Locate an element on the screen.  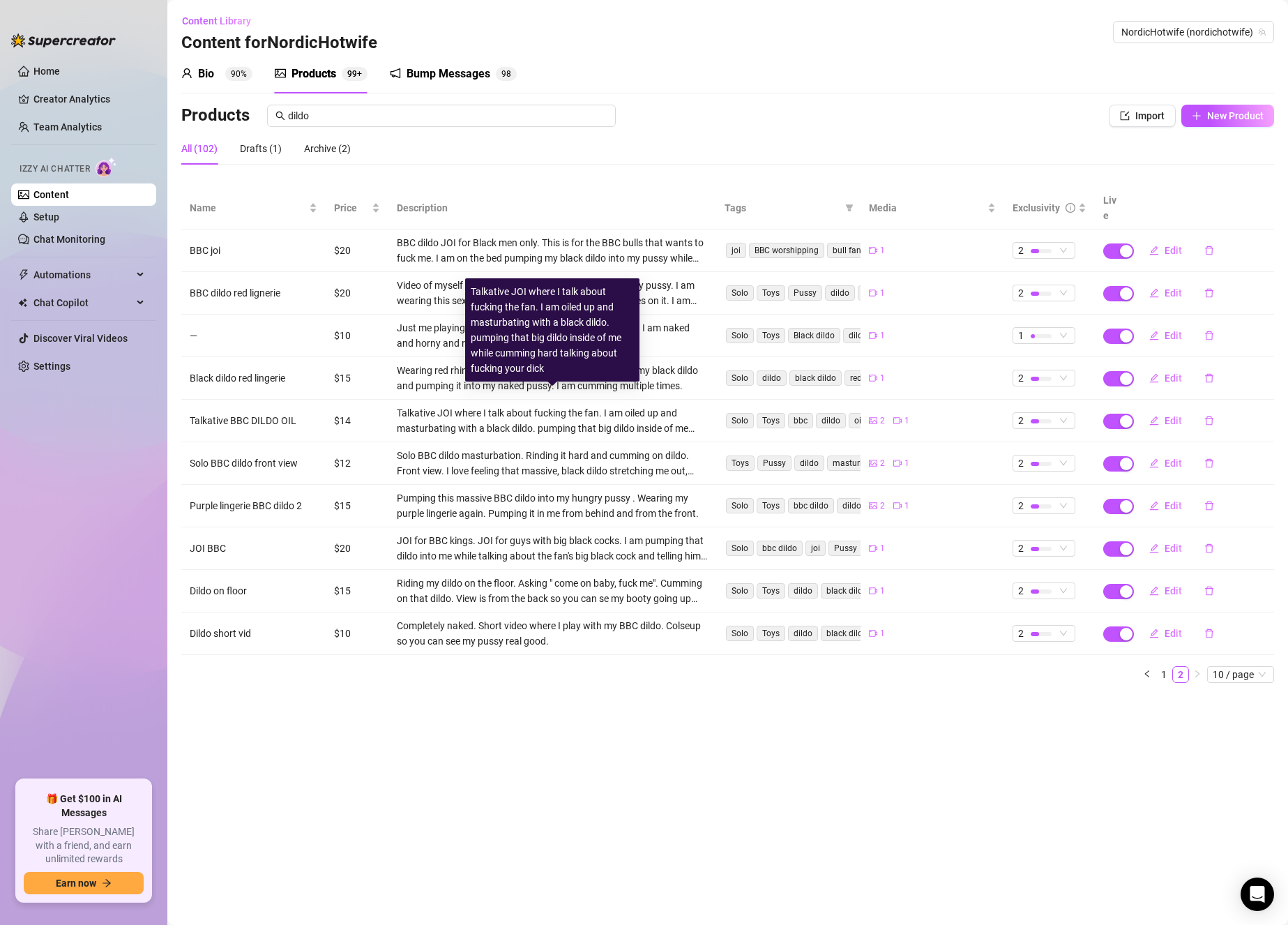
td: Talkative BBC DILDO OIL is located at coordinates (253, 421).